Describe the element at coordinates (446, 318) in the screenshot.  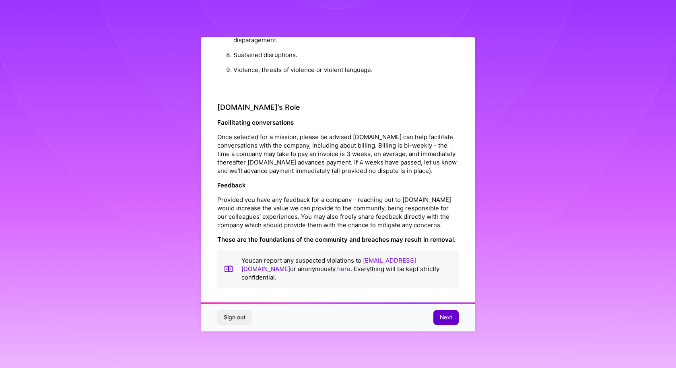
I see `button: Next` at that location.